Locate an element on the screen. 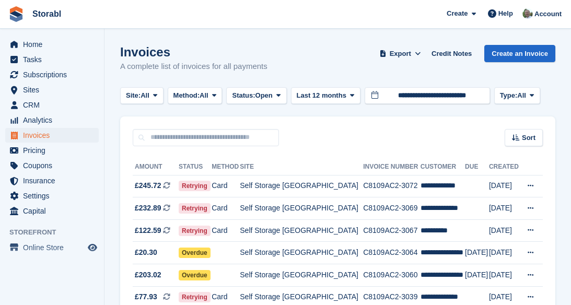 The image size is (571, 305). span: Sites is located at coordinates (54, 90).